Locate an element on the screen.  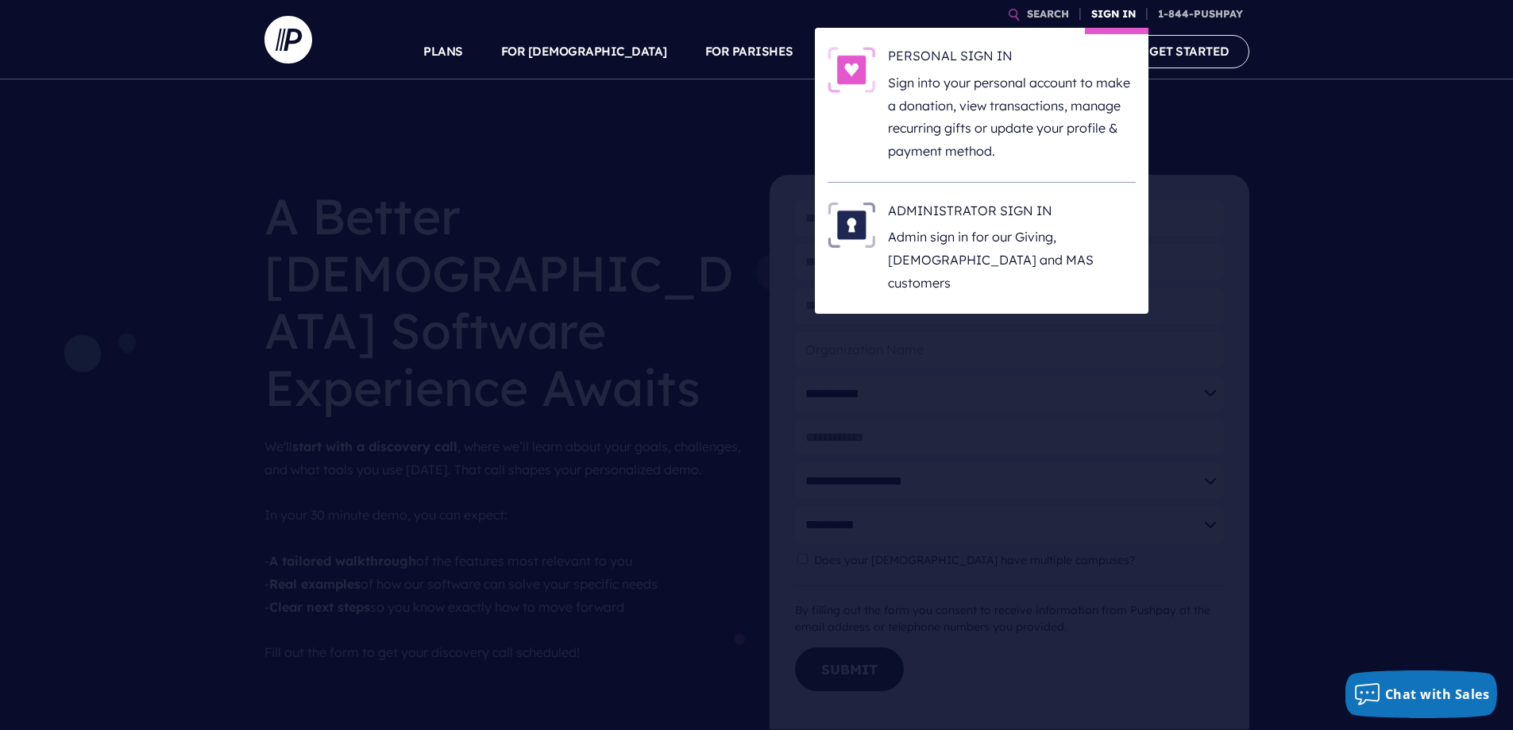
span: Chat with Sales is located at coordinates (1437, 694).